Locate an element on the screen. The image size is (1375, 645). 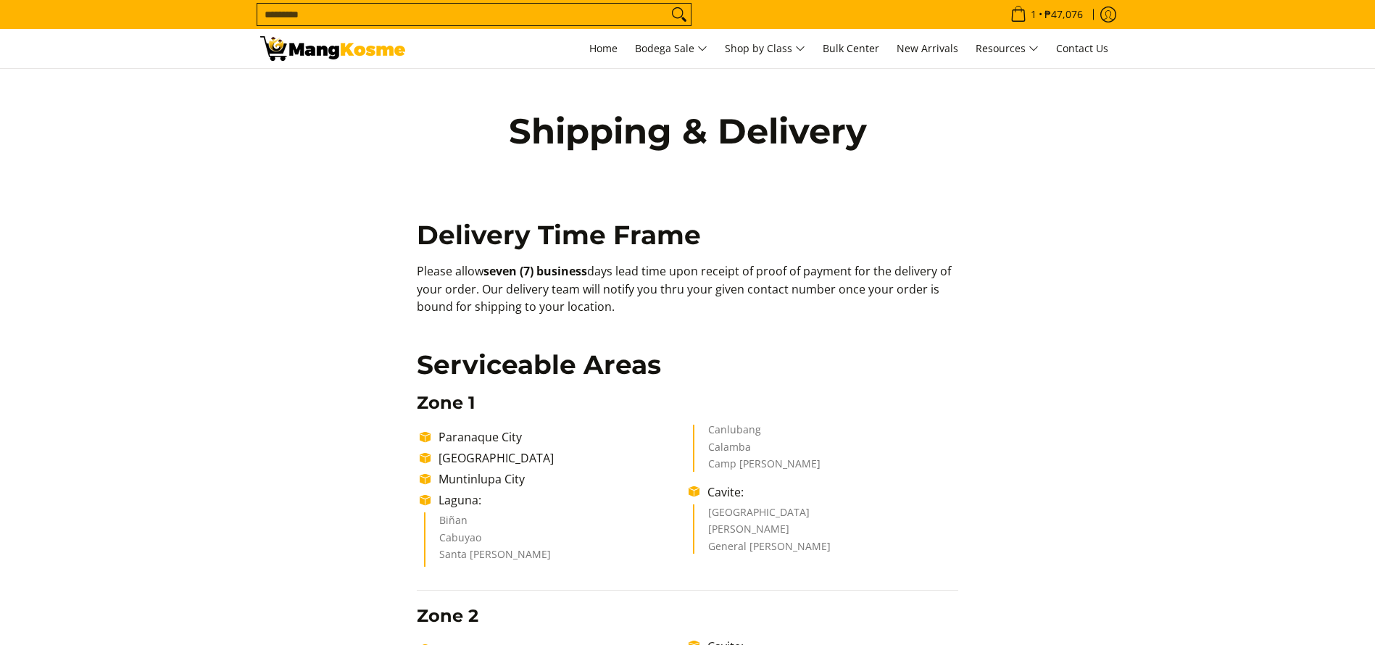
a: Resources is located at coordinates (1006, 49).